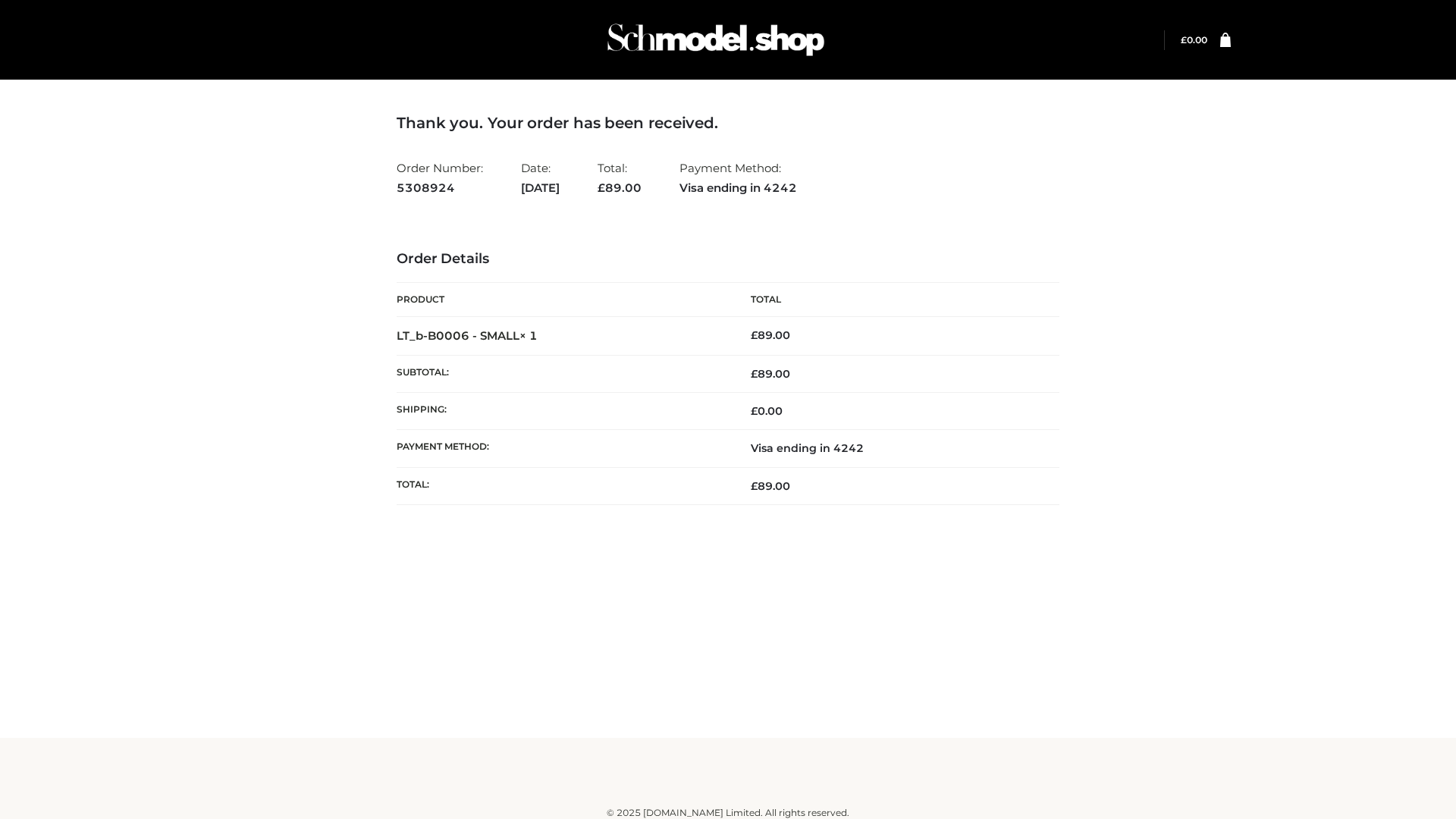 The image size is (1456, 819). Describe the element at coordinates (467, 335) in the screenshot. I see `strong: LT_b-B0006 - SMALL` at that location.